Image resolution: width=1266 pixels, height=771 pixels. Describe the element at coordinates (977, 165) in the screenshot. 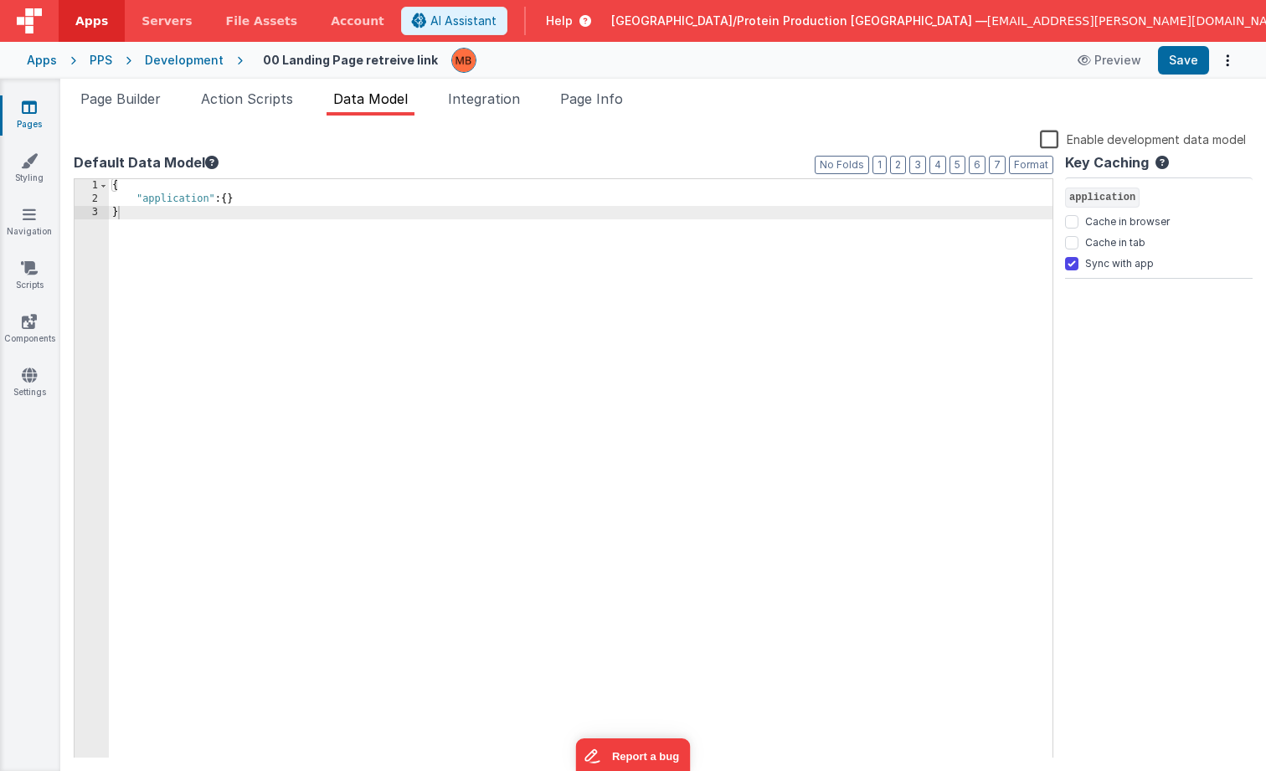

I see `button: 6` at that location.